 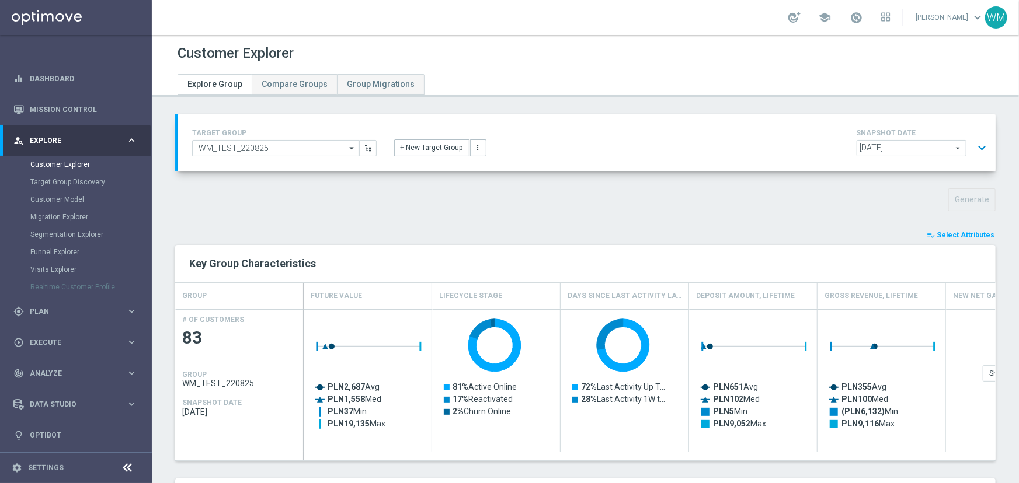 What do you see at coordinates (75, 141) in the screenshot?
I see `button: person_search Explore keyboard_arrow_right` at bounding box center [75, 141].